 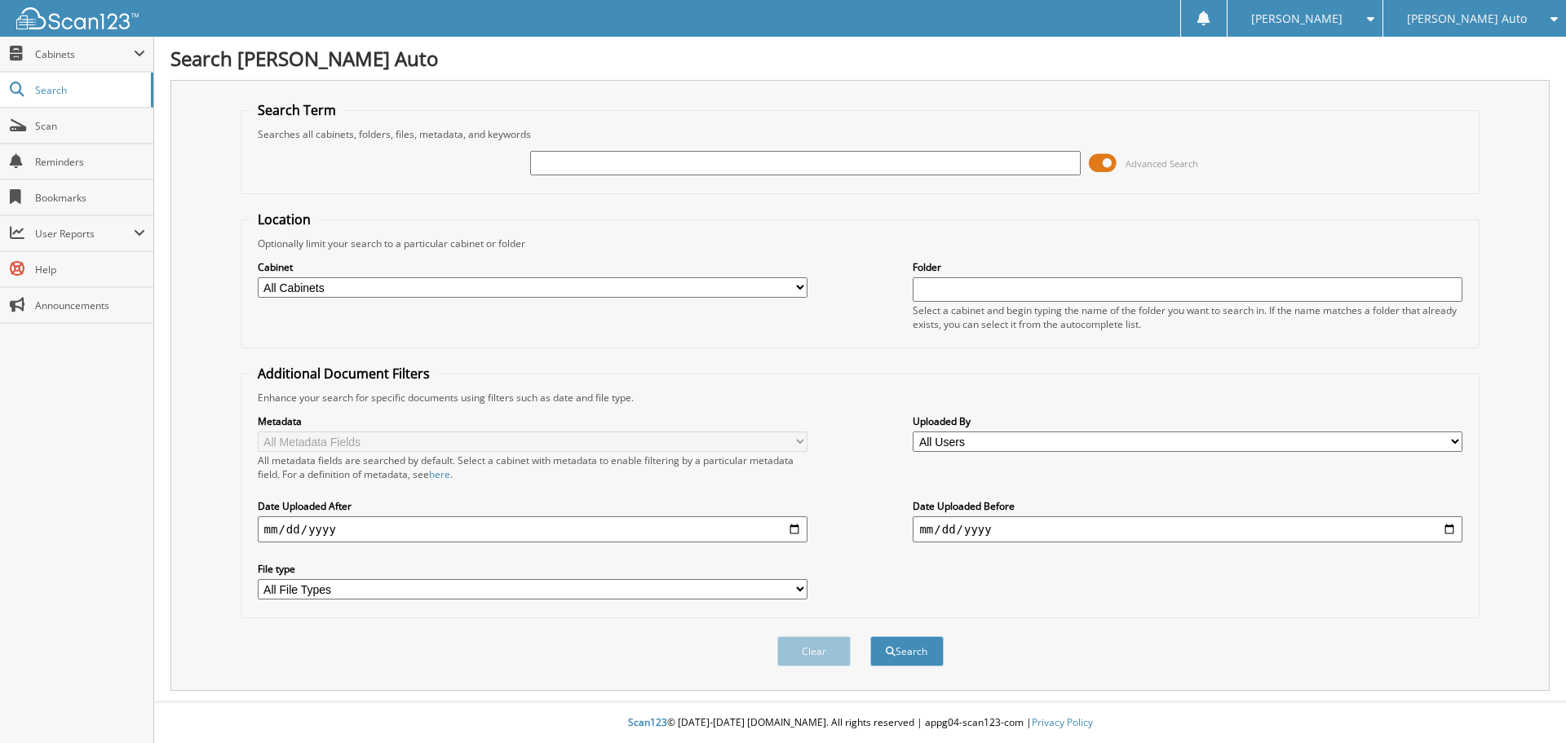 I want to click on label: File type, so click(x=532, y=568).